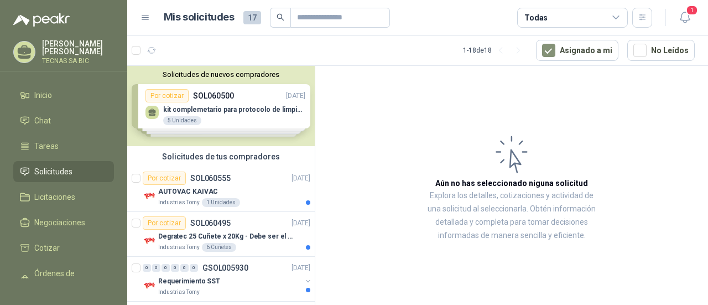  What do you see at coordinates (661, 50) in the screenshot?
I see `button: No Leídos` at bounding box center [661, 50].